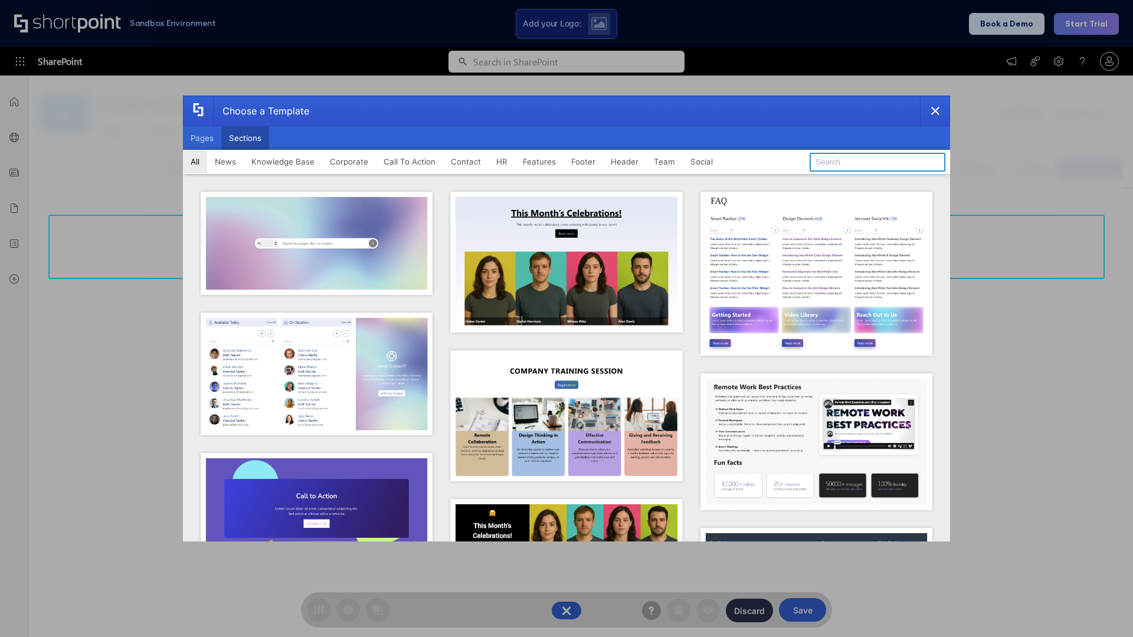  Describe the element at coordinates (665, 162) in the screenshot. I see `button: Team` at that location.